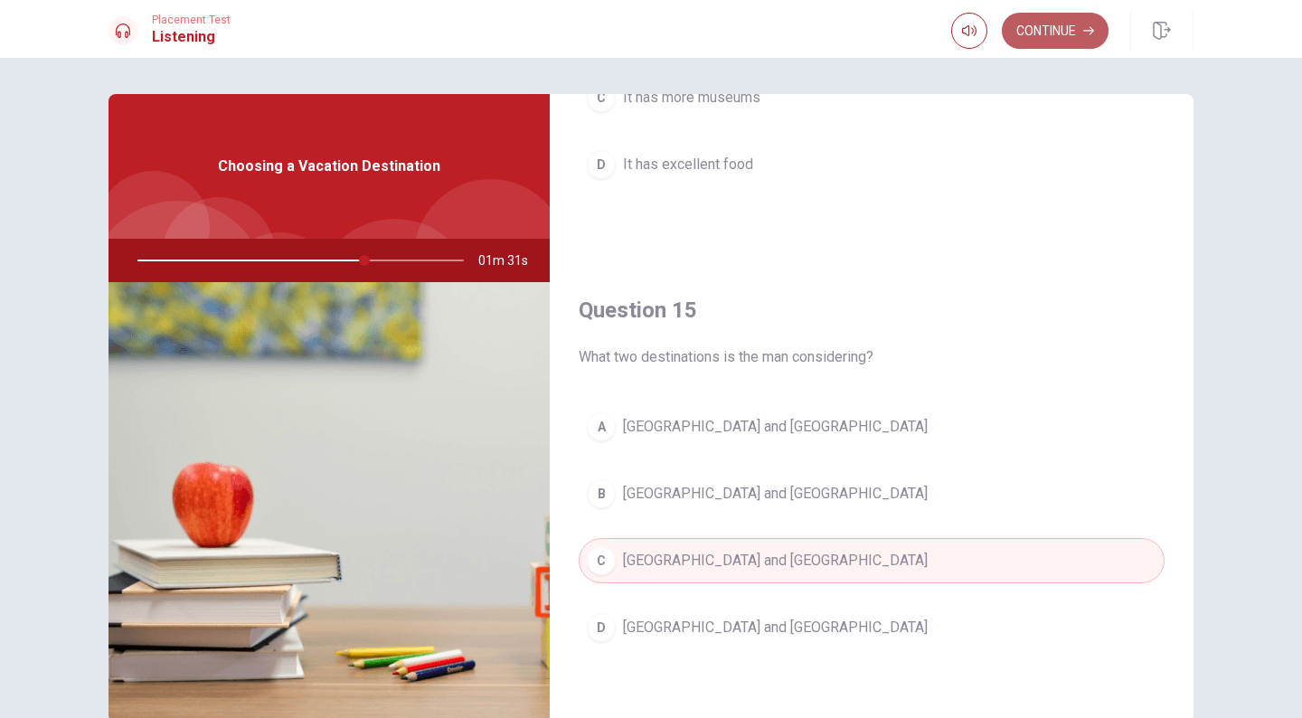 This screenshot has height=718, width=1302. Describe the element at coordinates (872, 98) in the screenshot. I see `button: CIt has more museums` at that location.